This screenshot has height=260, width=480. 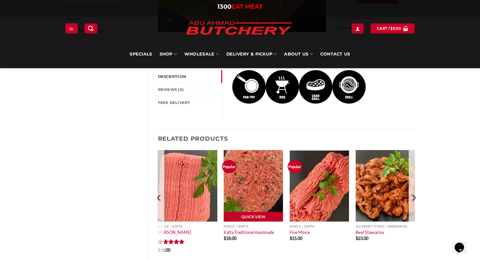 What do you see at coordinates (171, 242) in the screenshot?
I see `div: Rated 5 out of 5` at bounding box center [171, 242].